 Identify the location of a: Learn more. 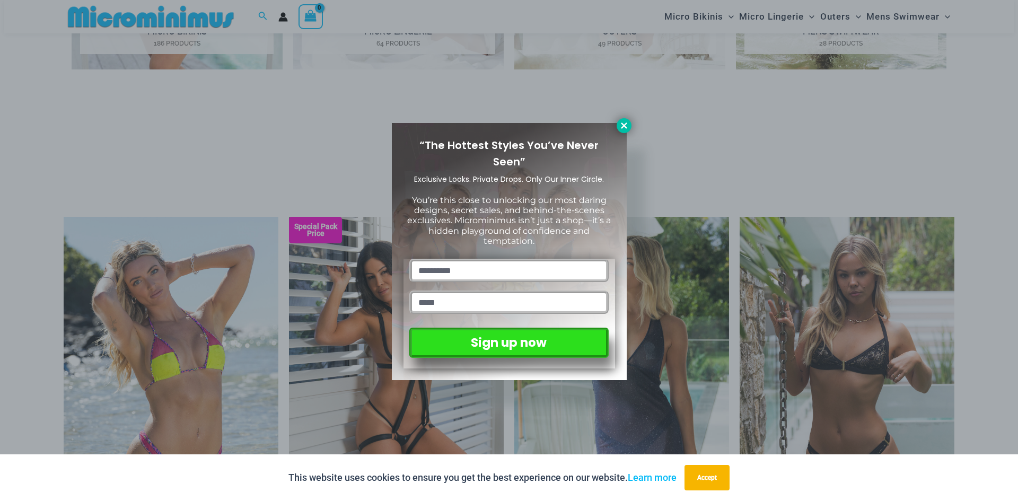
(652, 477).